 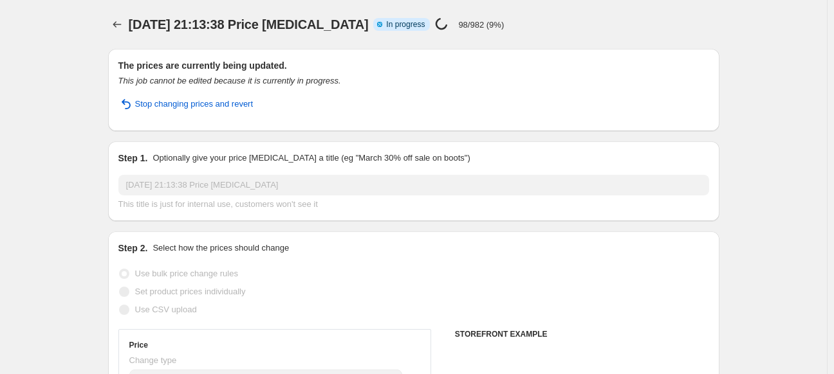 What do you see at coordinates (117, 24) in the screenshot?
I see `button: Price change jobs` at bounding box center [117, 24].